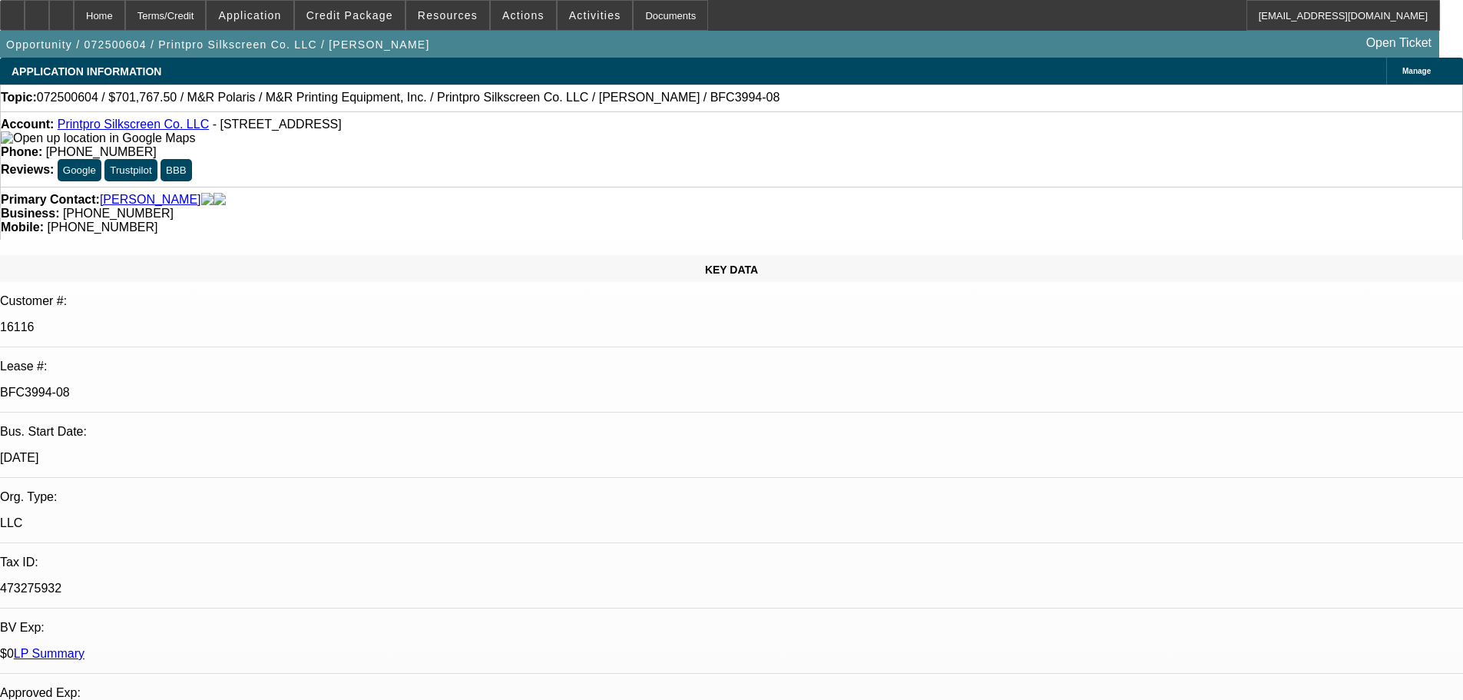 This screenshot has height=700, width=1463. What do you see at coordinates (207, 200) in the screenshot?
I see `img: facebook-icon.png` at bounding box center [207, 200].